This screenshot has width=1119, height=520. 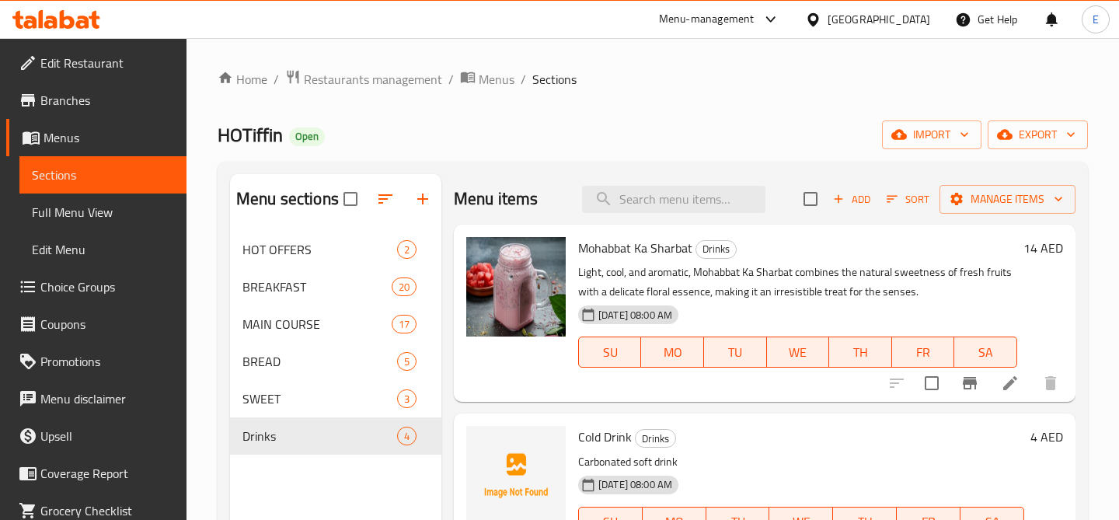 What do you see at coordinates (908, 199) in the screenshot?
I see `span: Sort` at bounding box center [908, 199].